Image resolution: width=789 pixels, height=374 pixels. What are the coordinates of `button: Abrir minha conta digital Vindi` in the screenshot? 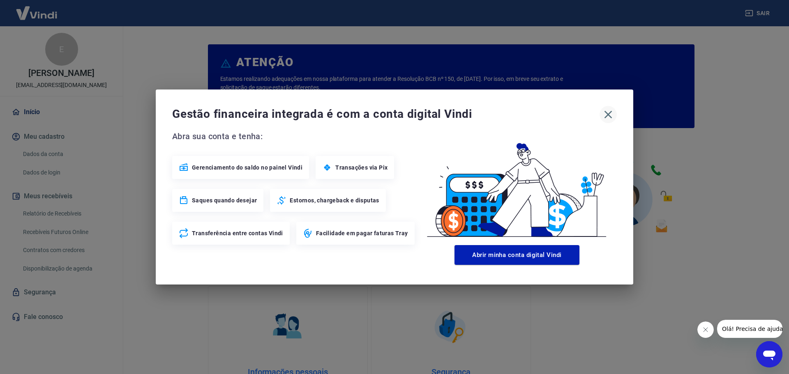 It's located at (517, 255).